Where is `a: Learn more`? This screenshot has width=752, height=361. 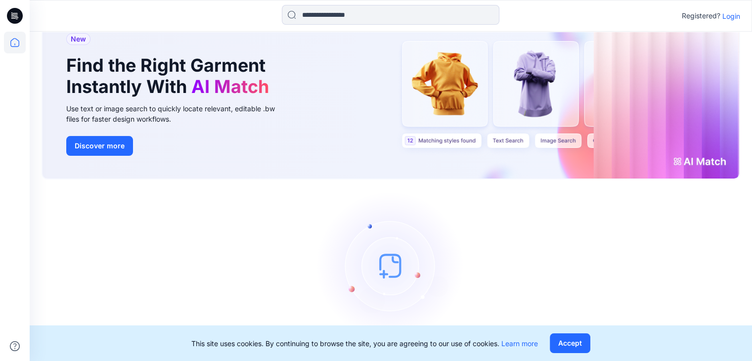
a: Learn more is located at coordinates (520, 343).